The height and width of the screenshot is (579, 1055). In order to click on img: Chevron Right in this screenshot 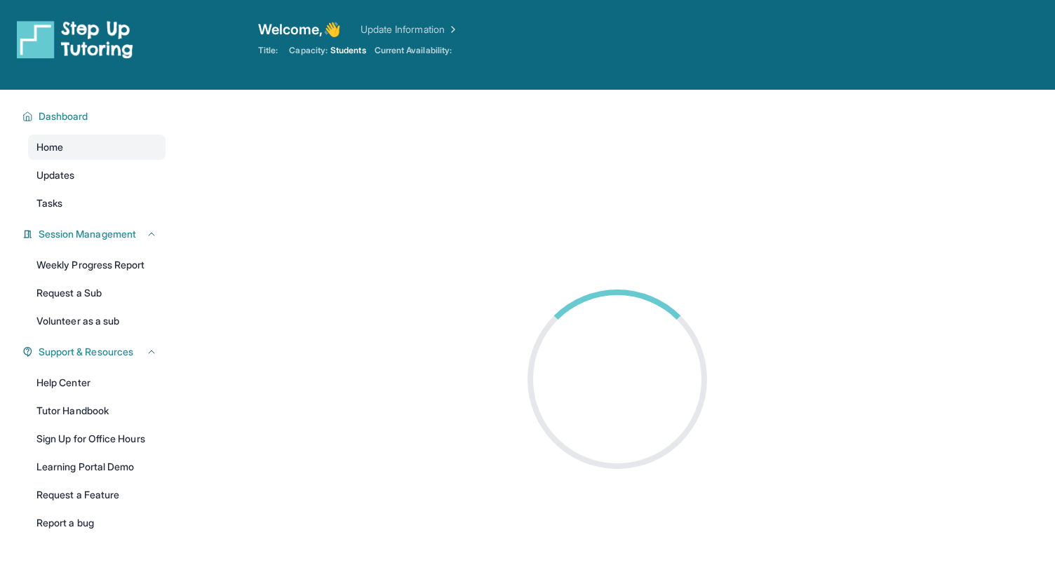, I will do `click(452, 29)`.